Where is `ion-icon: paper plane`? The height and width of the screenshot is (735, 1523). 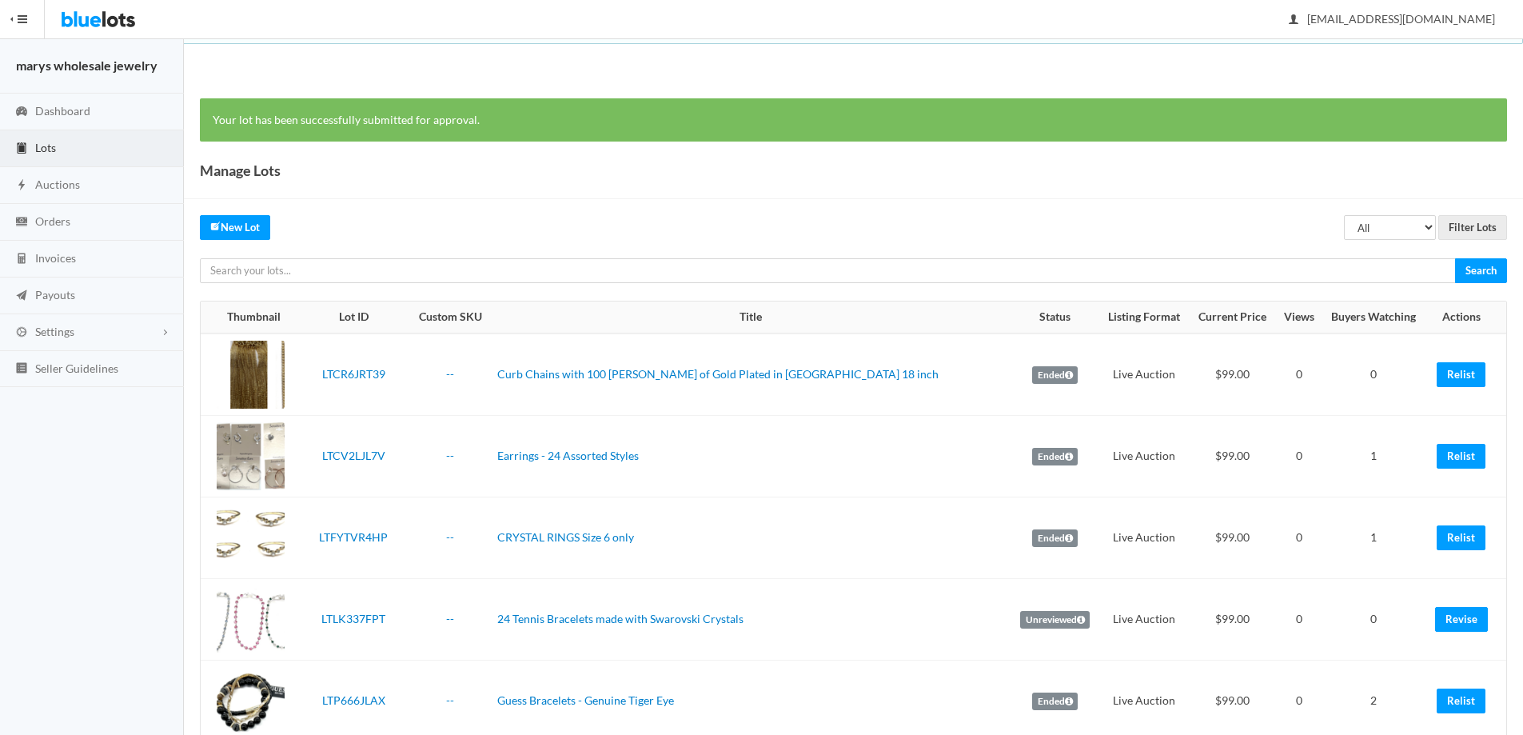 ion-icon: paper plane is located at coordinates (22, 296).